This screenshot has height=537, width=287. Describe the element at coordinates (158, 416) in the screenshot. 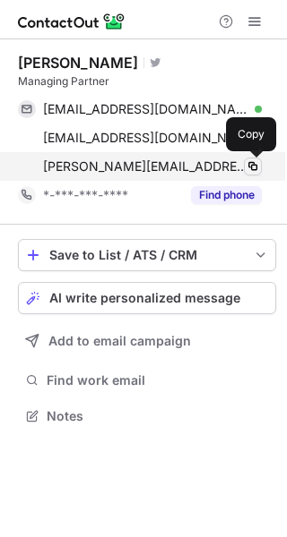

I see `span: Notes` at that location.